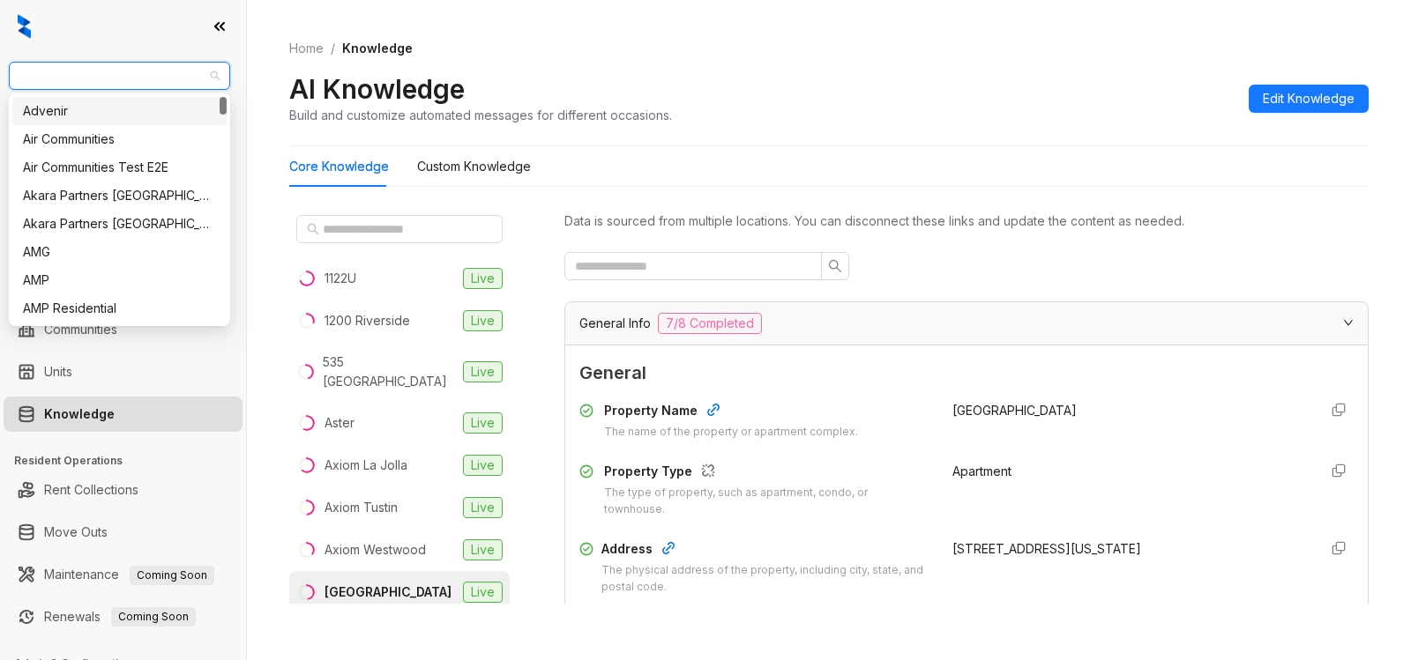  Describe the element at coordinates (473, 167) in the screenshot. I see `div: Custom Knowledge` at that location.